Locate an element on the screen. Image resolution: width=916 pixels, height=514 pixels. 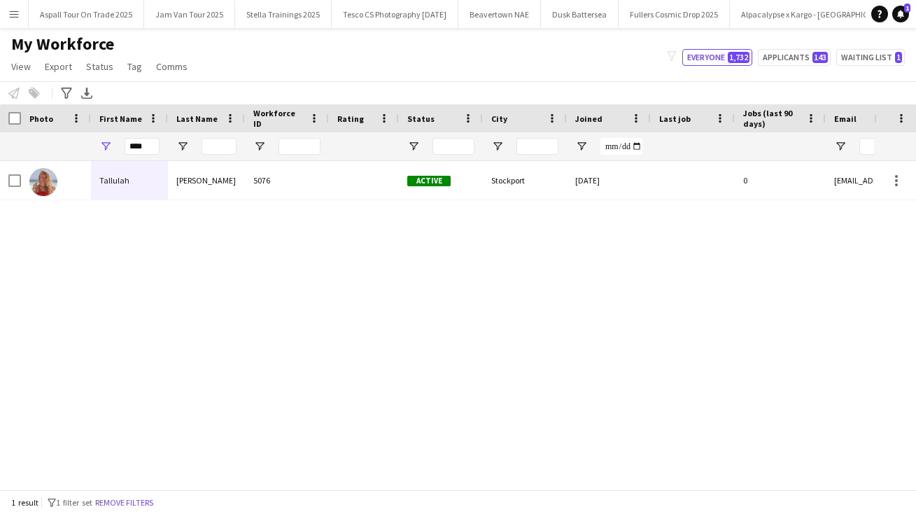
span: Photo is located at coordinates (41, 118).